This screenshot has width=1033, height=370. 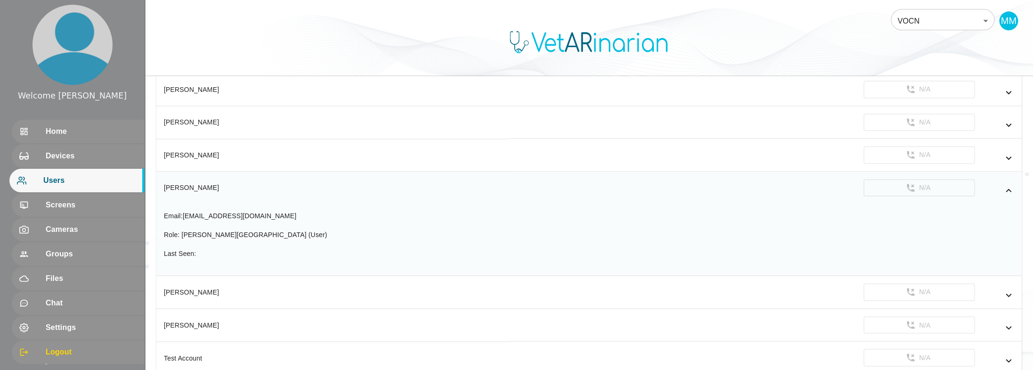 I want to click on div: Role :, so click(x=245, y=234).